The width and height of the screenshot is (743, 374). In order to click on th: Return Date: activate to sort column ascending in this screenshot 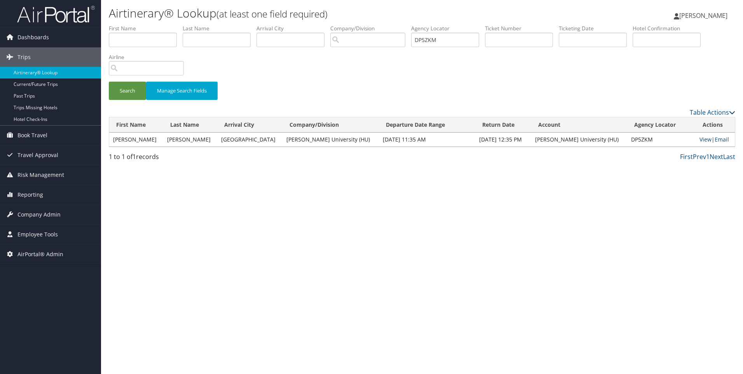, I will do `click(503, 125)`.